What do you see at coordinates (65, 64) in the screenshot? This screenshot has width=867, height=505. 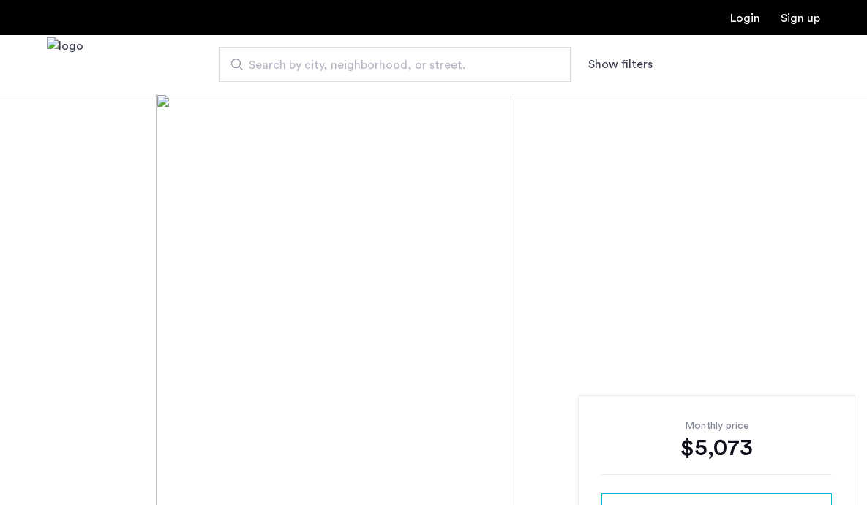 I see `img: logo` at bounding box center [65, 64].